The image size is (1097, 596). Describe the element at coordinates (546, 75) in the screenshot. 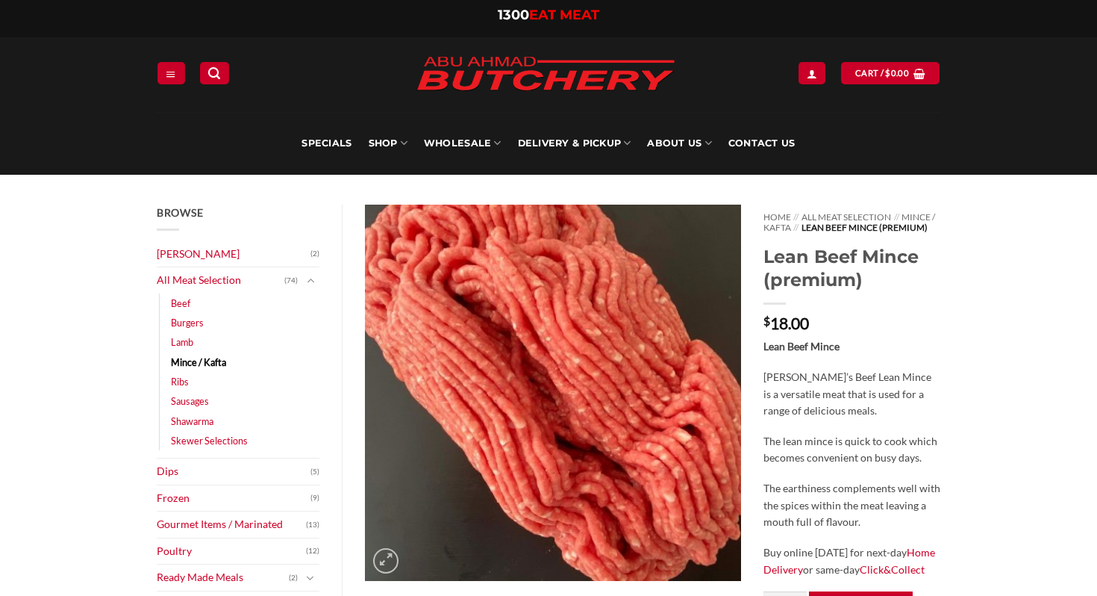

I see `img: Abu Ahmad Butchery` at that location.